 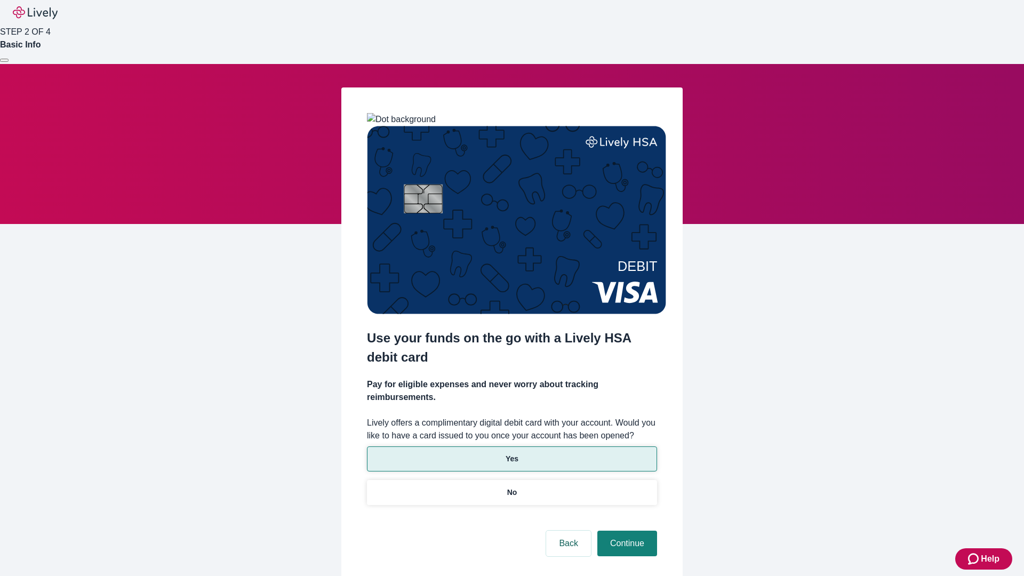 What do you see at coordinates (512, 429) in the screenshot?
I see `label: Lively offers a complimentary digital debit card with your account. Would you like to have a card...` at bounding box center [512, 429].